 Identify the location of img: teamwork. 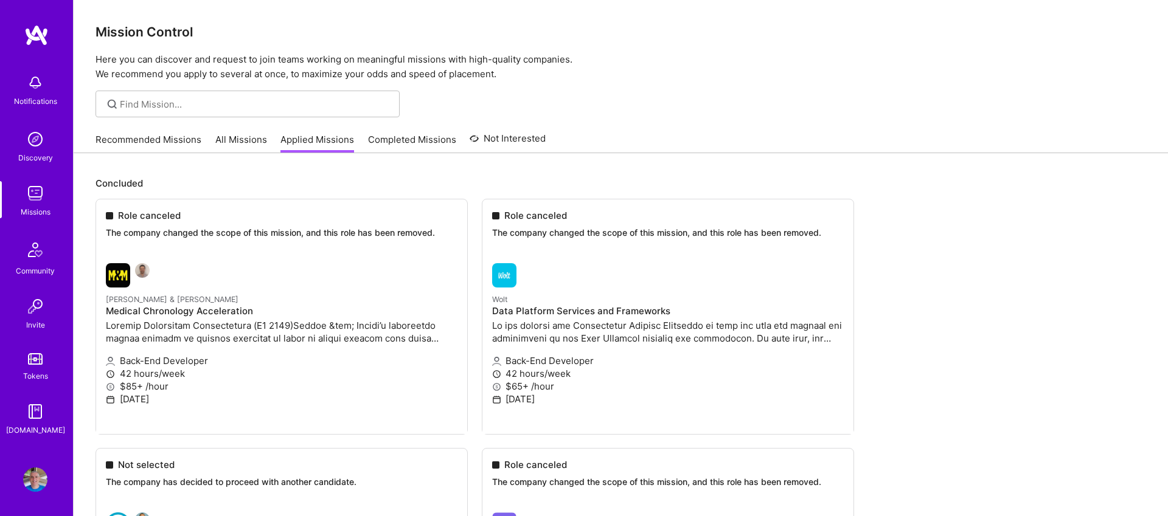
(35, 193).